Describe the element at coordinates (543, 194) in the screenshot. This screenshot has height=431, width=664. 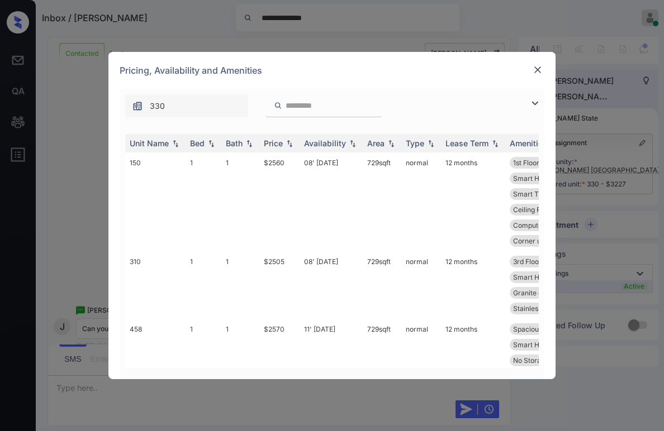
I see `span: Smart Thermosta...` at that location.